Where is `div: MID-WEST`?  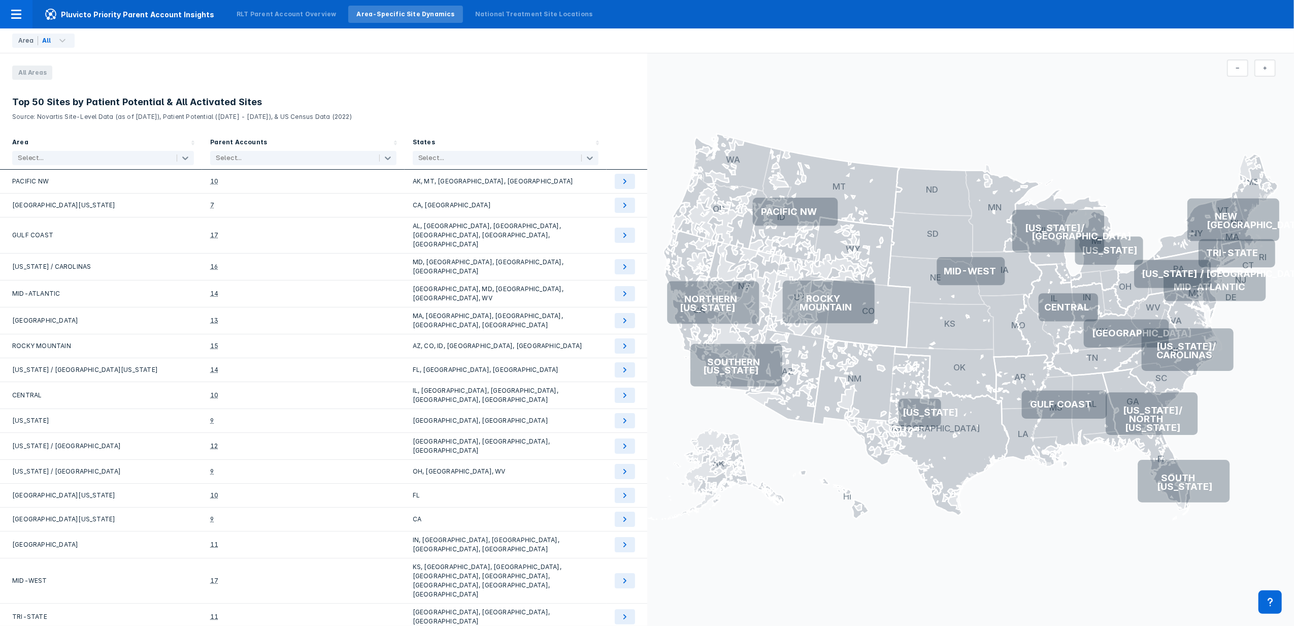
div: MID-WEST is located at coordinates (103, 580).